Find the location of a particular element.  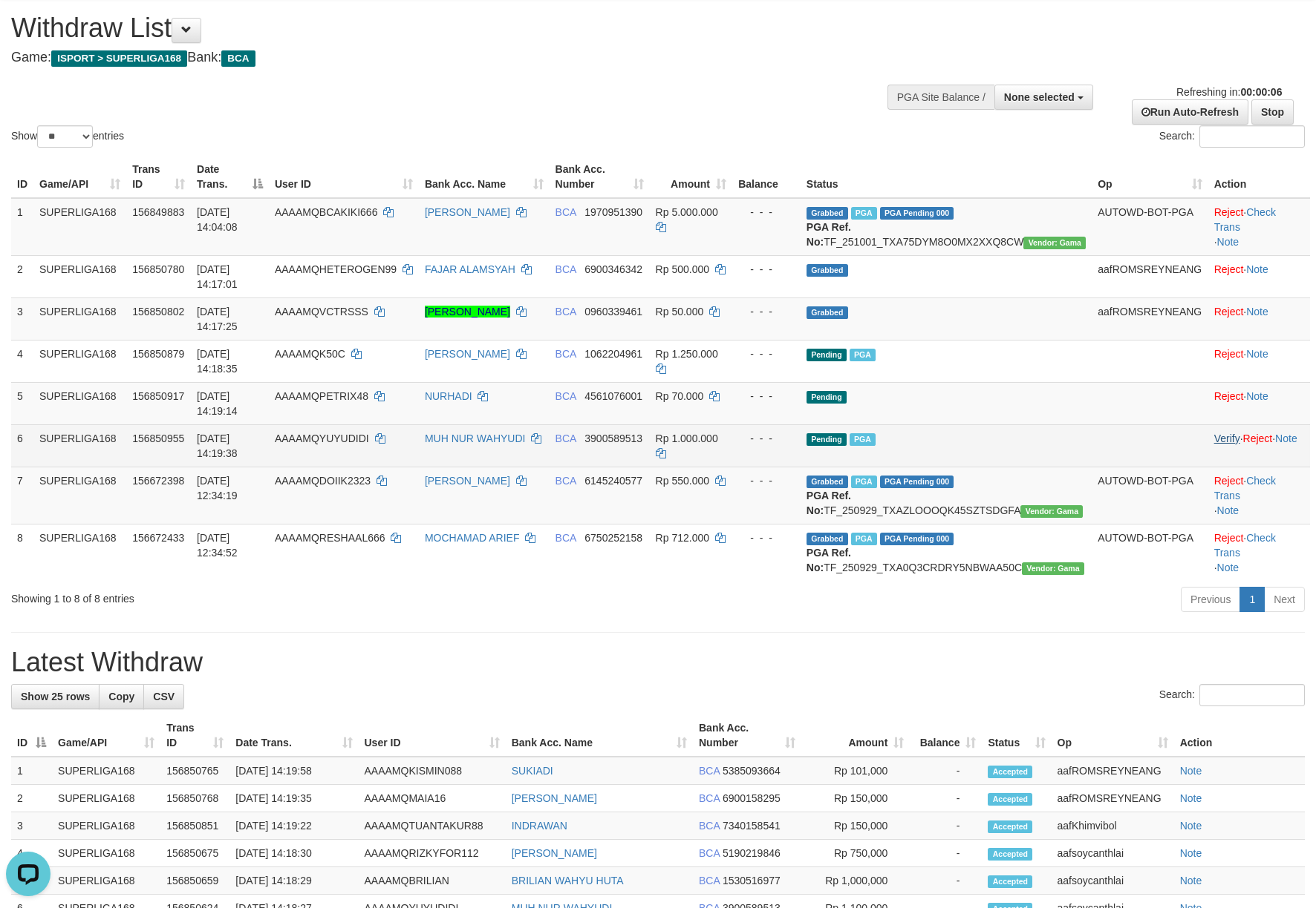

button: Open LiveChat chat widget is located at coordinates (28, 28).